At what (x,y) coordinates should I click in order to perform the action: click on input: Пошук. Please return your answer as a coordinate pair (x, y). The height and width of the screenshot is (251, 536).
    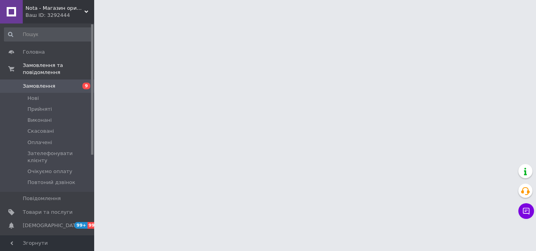
    Looking at the image, I should click on (48, 35).